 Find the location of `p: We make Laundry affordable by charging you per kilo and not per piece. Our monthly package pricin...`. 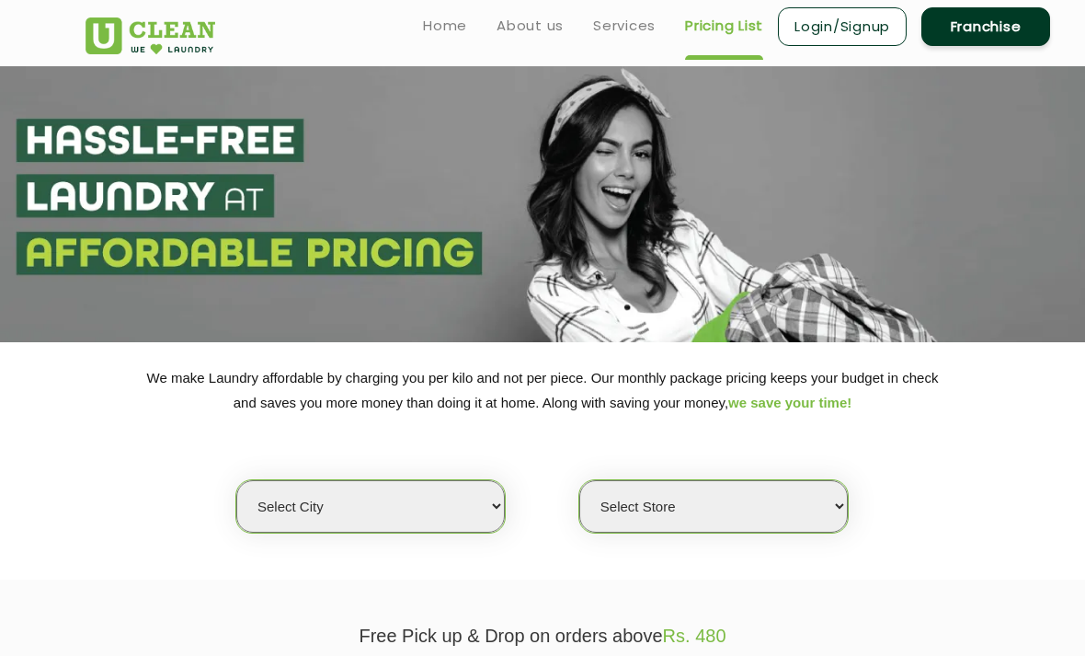

p: We make Laundry affordable by charging you per kilo and not per piece. Our monthly package pricin... is located at coordinates (543, 390).